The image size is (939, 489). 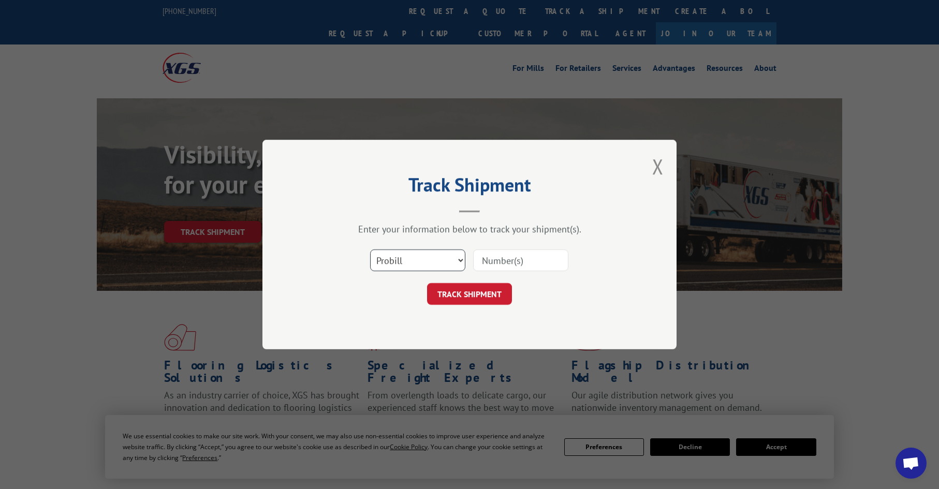 I want to click on div: Open chat, so click(x=911, y=463).